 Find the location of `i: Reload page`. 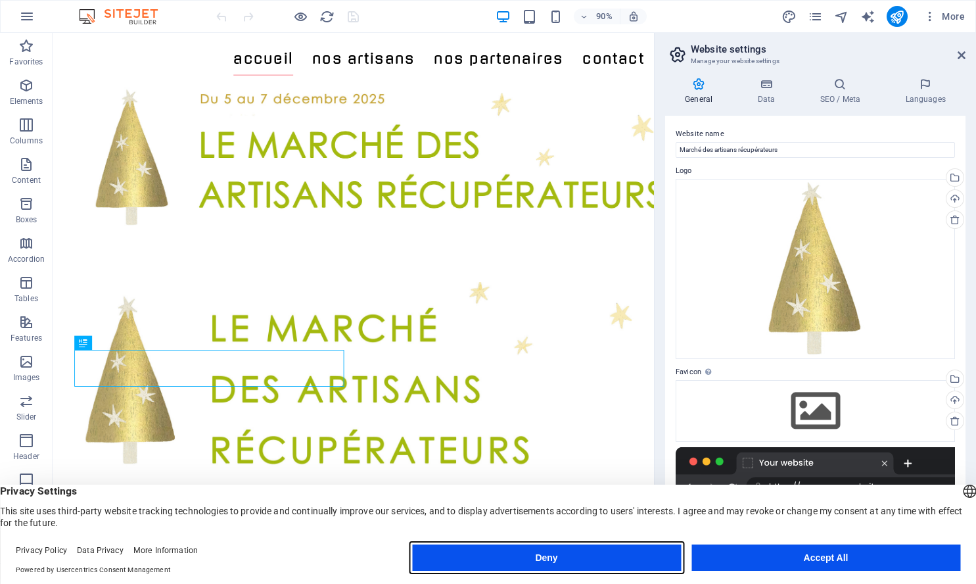

i: Reload page is located at coordinates (327, 16).